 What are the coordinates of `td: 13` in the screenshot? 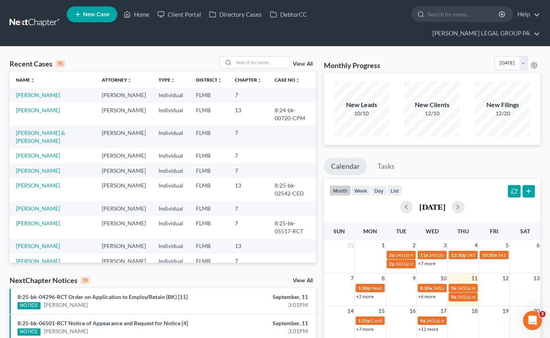 It's located at (248, 246).